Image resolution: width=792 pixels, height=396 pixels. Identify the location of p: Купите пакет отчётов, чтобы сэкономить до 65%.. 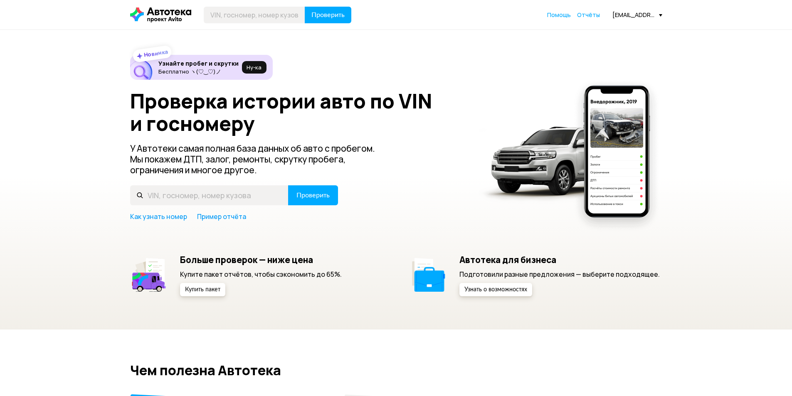
(261, 274).